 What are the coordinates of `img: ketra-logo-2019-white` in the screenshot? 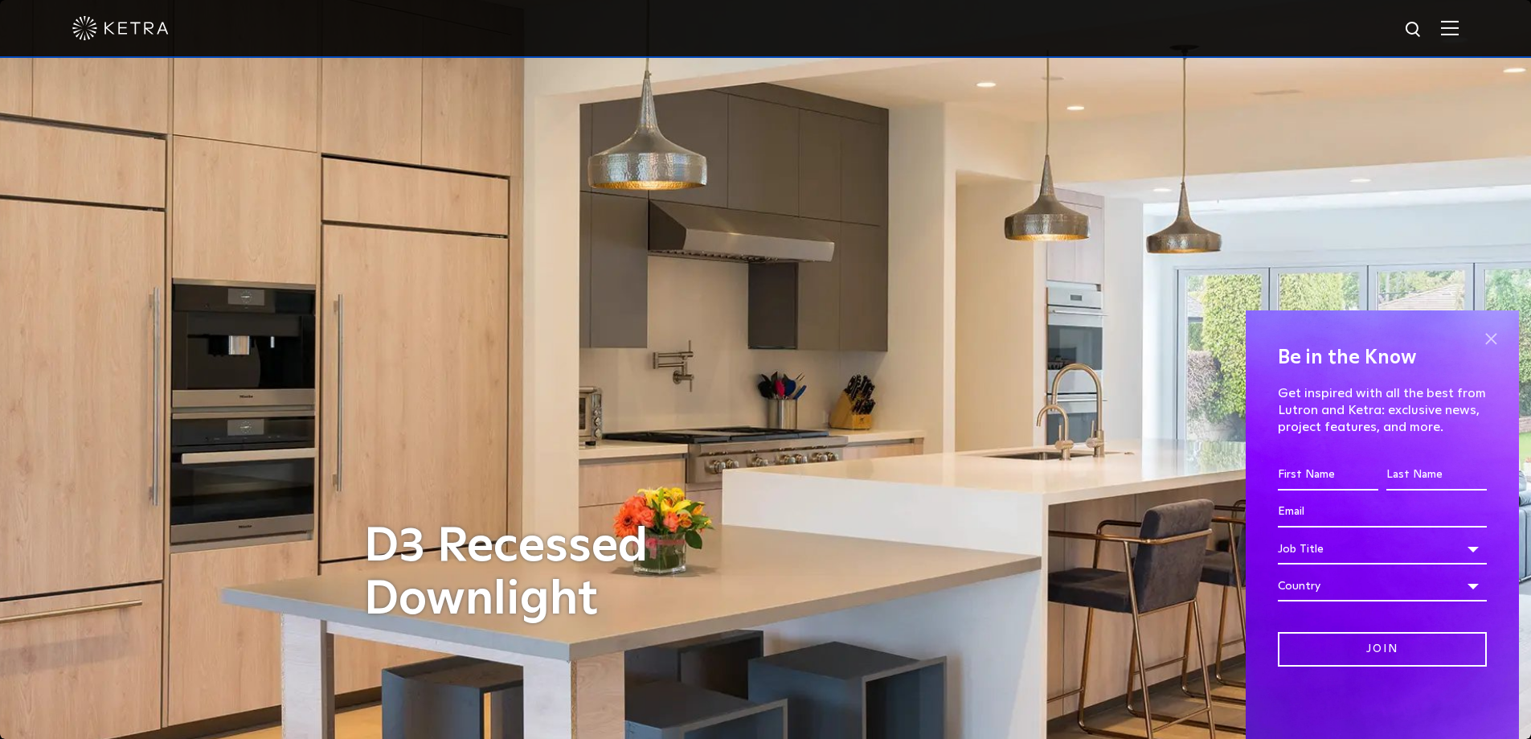 It's located at (121, 28).